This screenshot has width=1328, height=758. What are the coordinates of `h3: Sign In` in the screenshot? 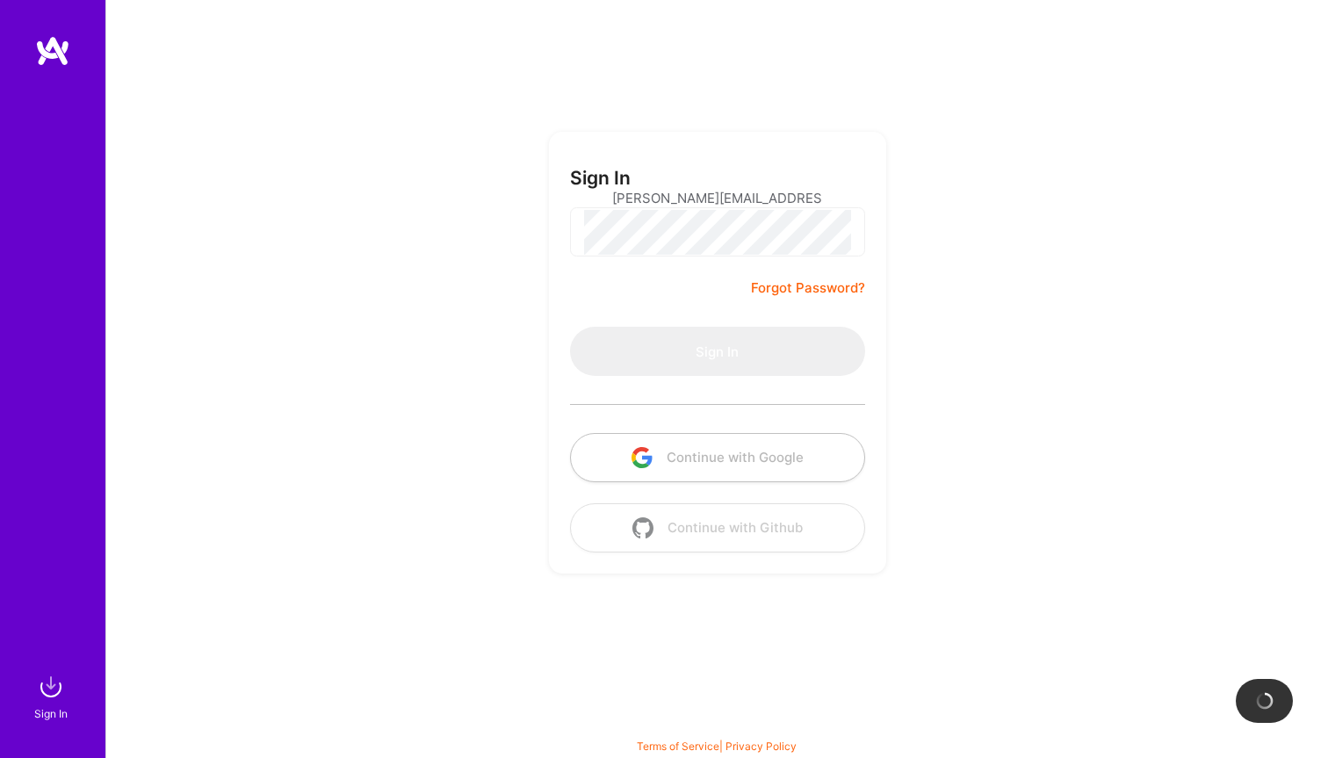 It's located at (600, 177).